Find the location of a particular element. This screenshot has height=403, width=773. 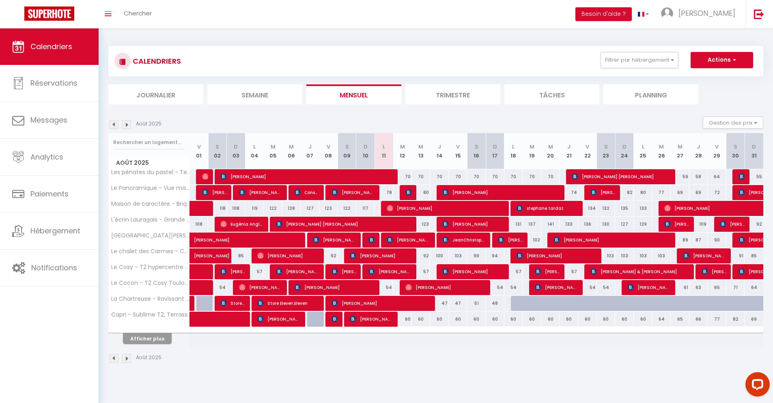

h3: CALENDRIERS is located at coordinates (156, 61).